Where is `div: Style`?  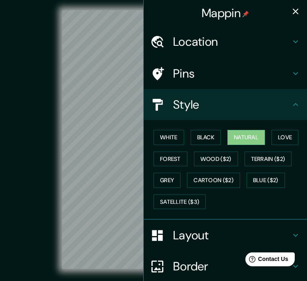 div: Style is located at coordinates (225, 104).